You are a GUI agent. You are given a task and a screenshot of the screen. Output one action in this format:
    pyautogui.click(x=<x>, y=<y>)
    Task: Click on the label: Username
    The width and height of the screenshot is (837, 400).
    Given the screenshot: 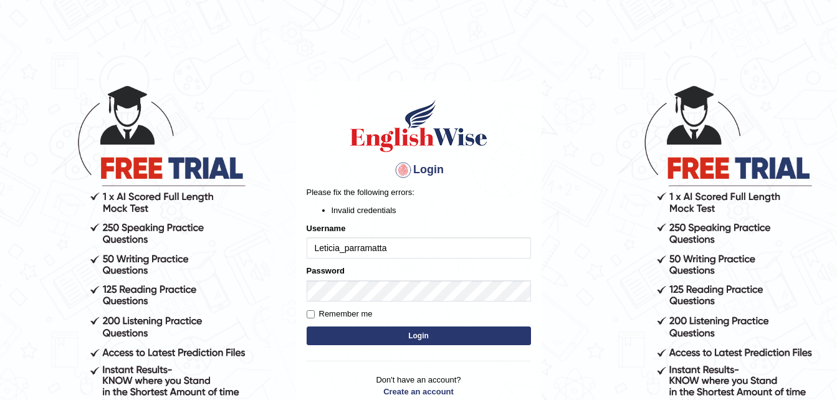 What is the action you would take?
    pyautogui.click(x=326, y=228)
    